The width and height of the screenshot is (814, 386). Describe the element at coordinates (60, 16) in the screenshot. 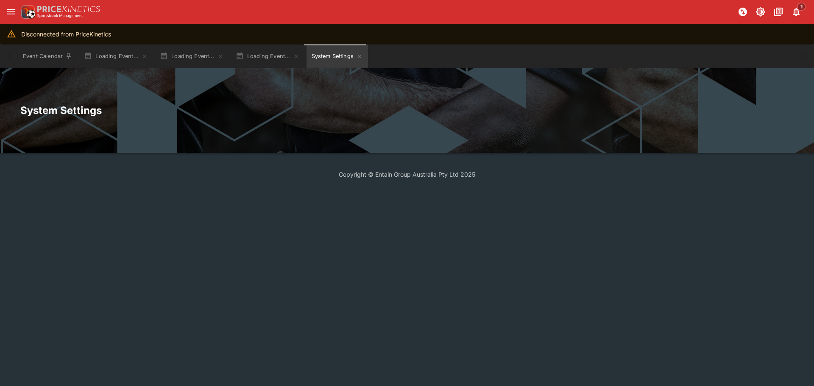

I see `img: Sportsbook Management` at that location.